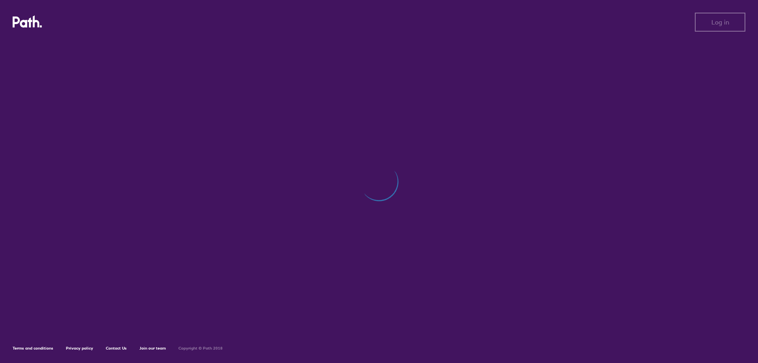 This screenshot has width=758, height=363. Describe the element at coordinates (201, 348) in the screenshot. I see `h6: Copyright © Path 2018` at that location.